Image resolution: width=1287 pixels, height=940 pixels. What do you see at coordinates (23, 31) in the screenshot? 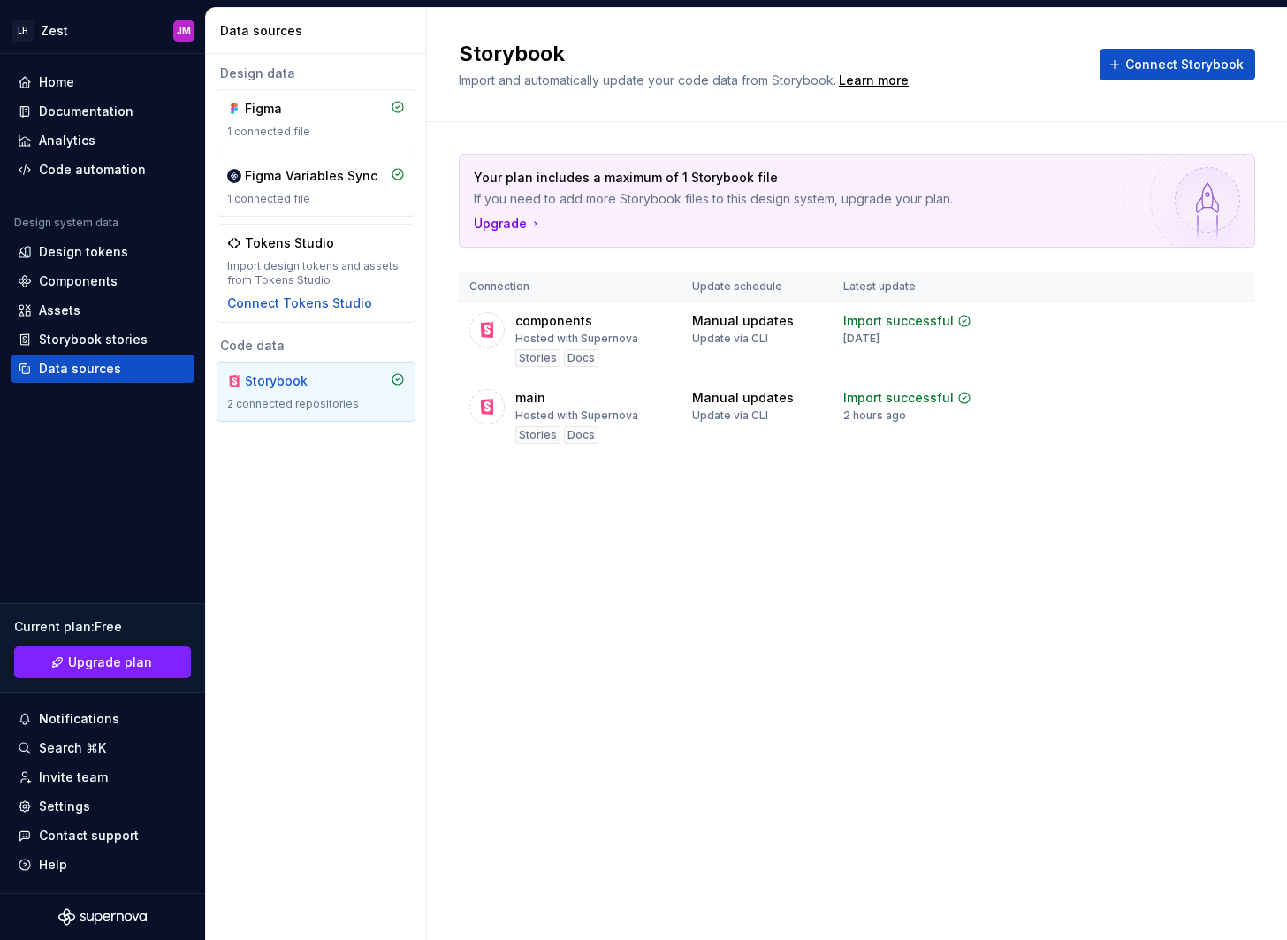
I see `div: LH` at bounding box center [23, 31].